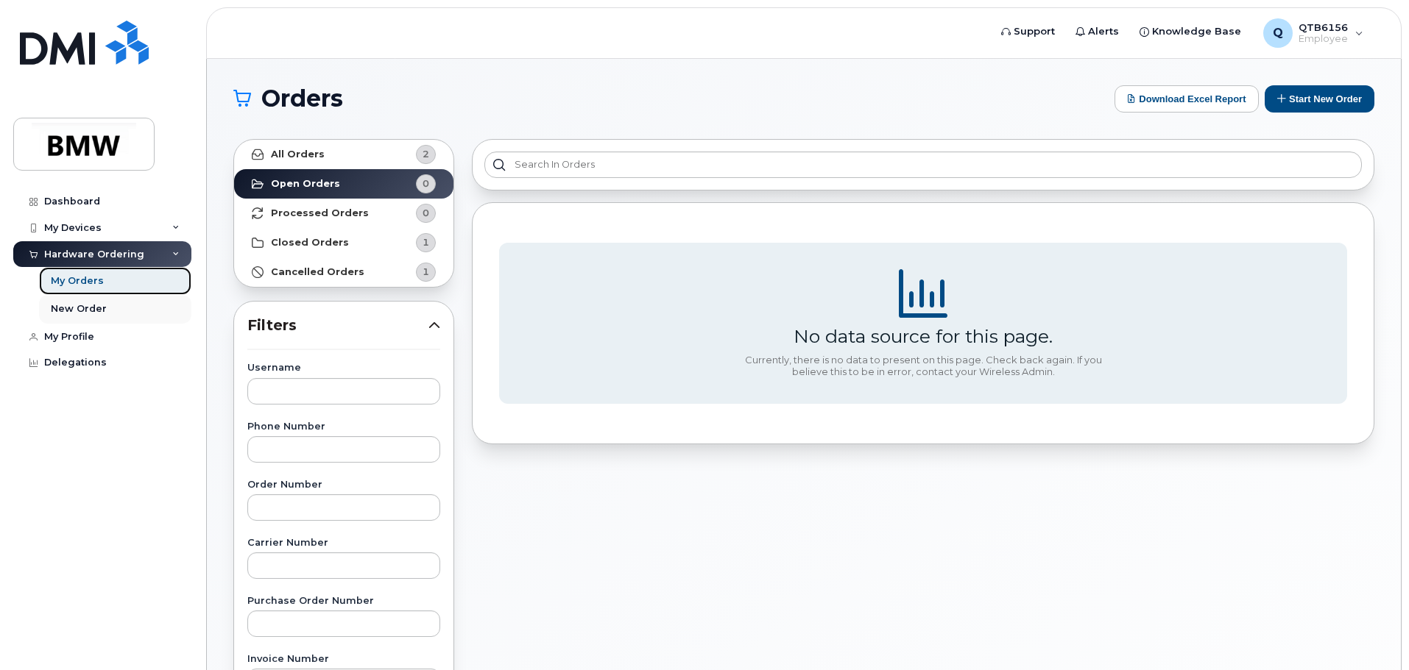  Describe the element at coordinates (344, 213) in the screenshot. I see `a: Processed Orders0` at that location.